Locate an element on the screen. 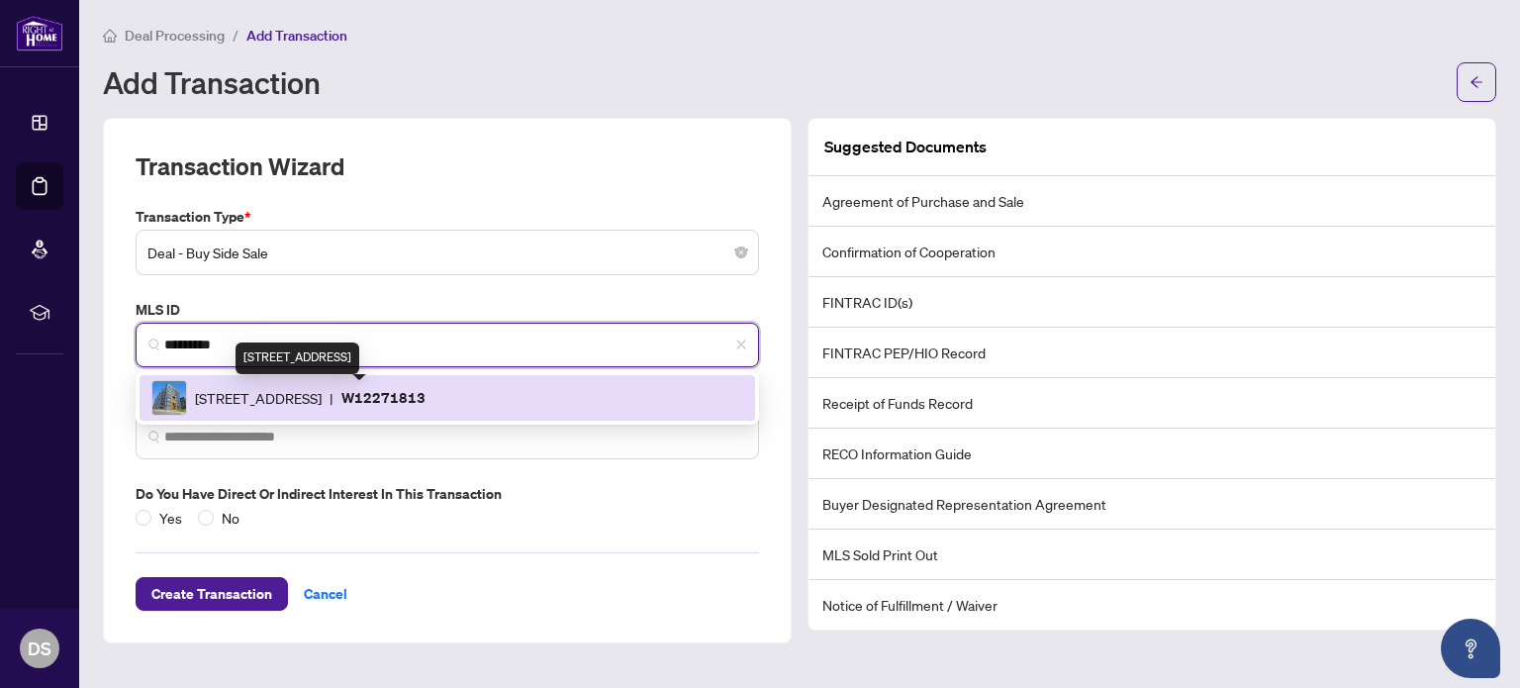 The image size is (1520, 688). article: Suggested Documents is located at coordinates (905, 146).